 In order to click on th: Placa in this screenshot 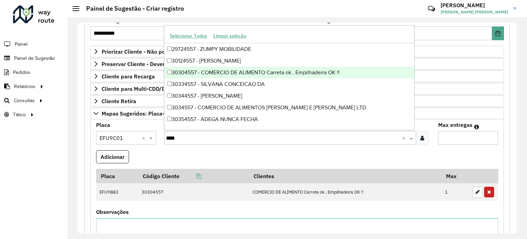, I will do `click(117, 176)`.